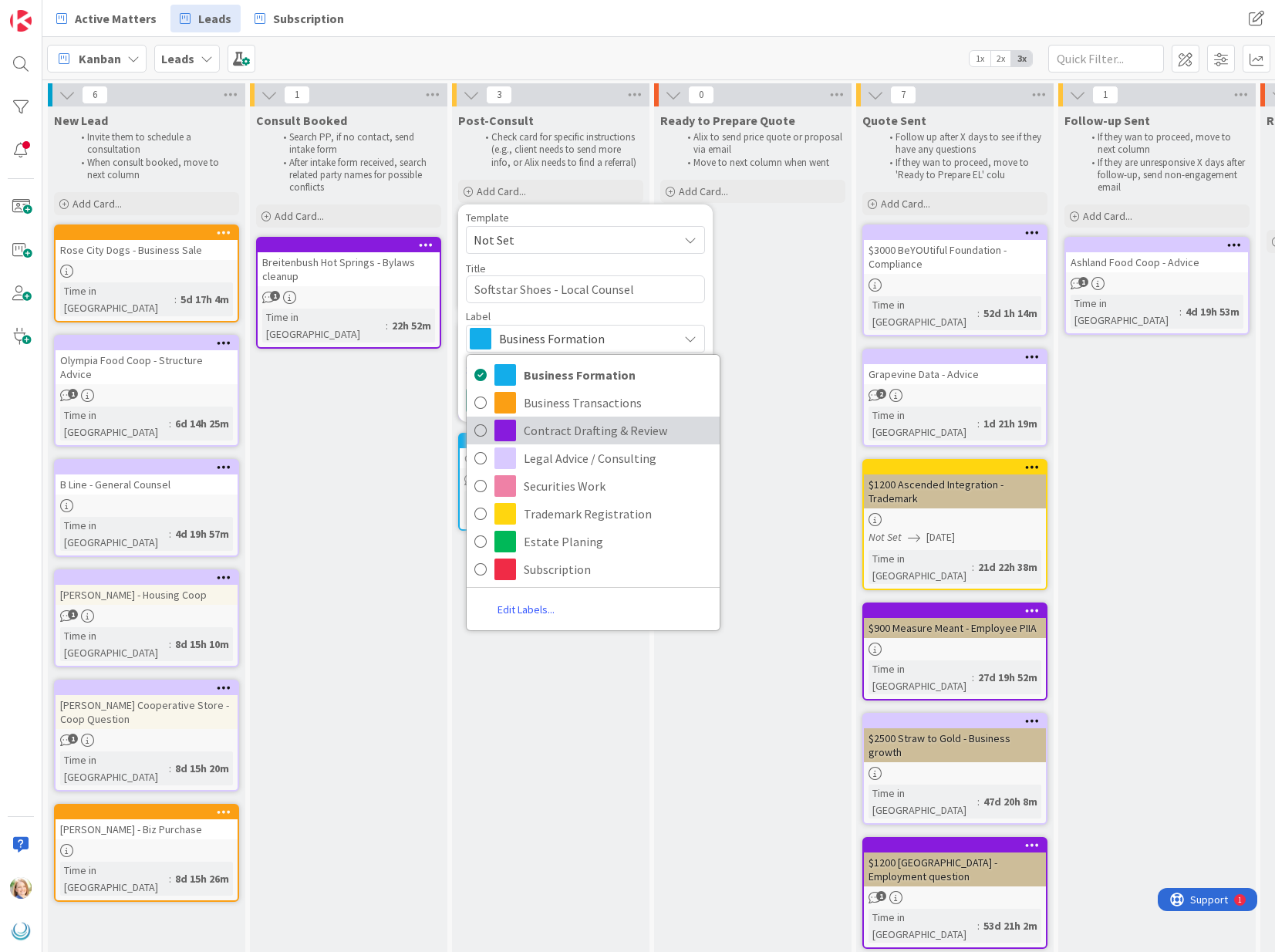  Describe the element at coordinates (81, 120) in the screenshot. I see `span: New Lead` at that location.